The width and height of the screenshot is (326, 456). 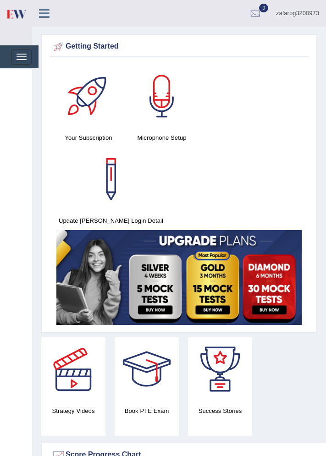 I want to click on h4: Strategy Videos, so click(x=73, y=411).